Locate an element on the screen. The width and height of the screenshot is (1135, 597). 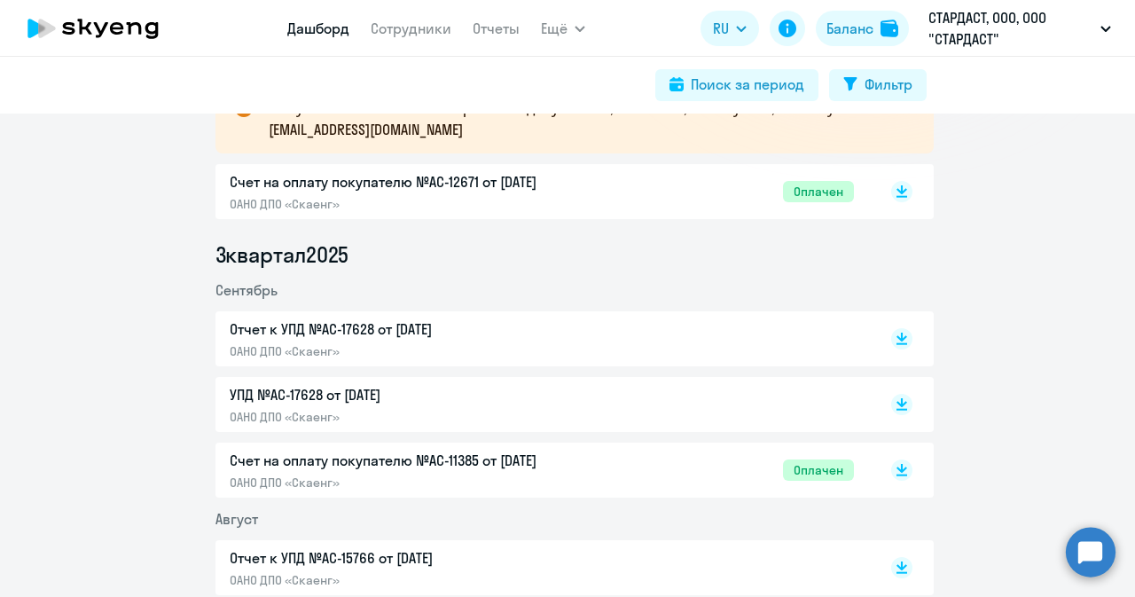
div: Баланс is located at coordinates (849, 28).